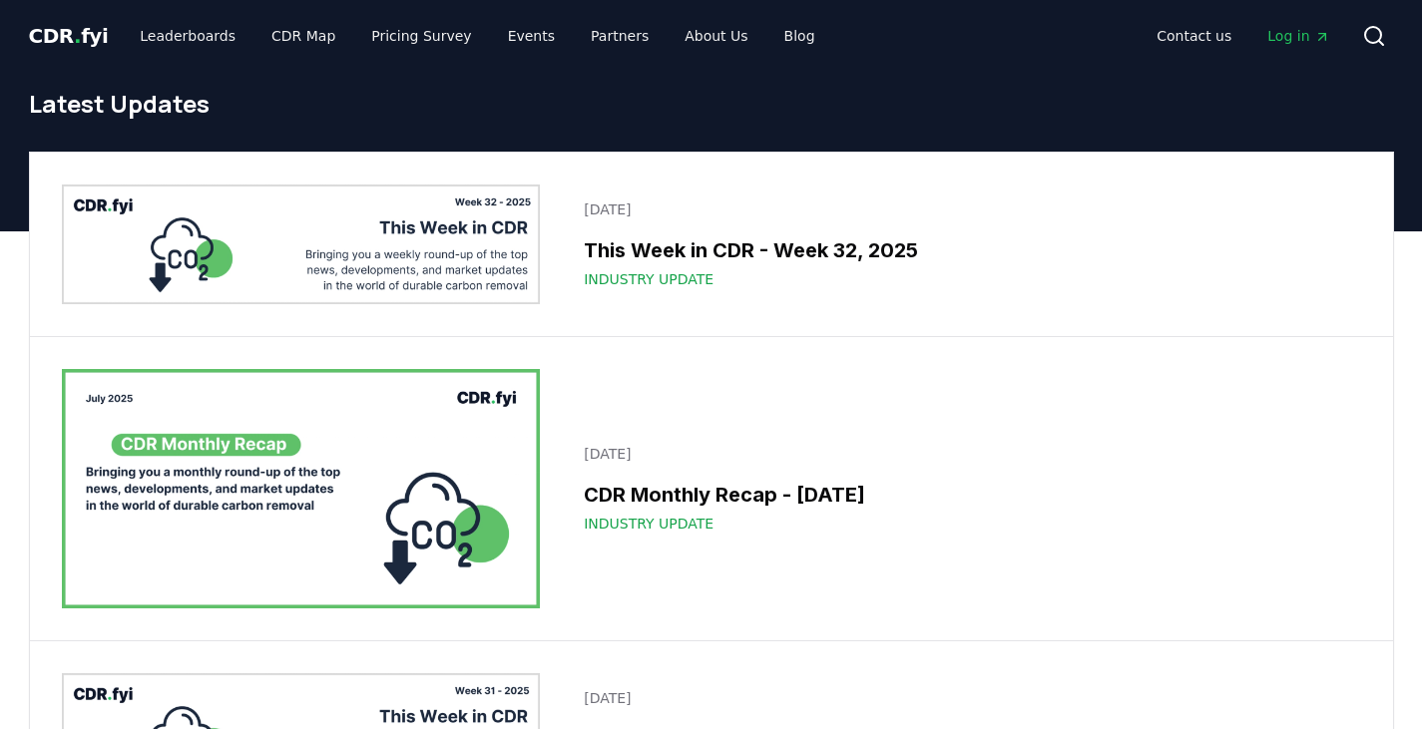 The width and height of the screenshot is (1422, 729). I want to click on span: CDR fyi, so click(69, 36).